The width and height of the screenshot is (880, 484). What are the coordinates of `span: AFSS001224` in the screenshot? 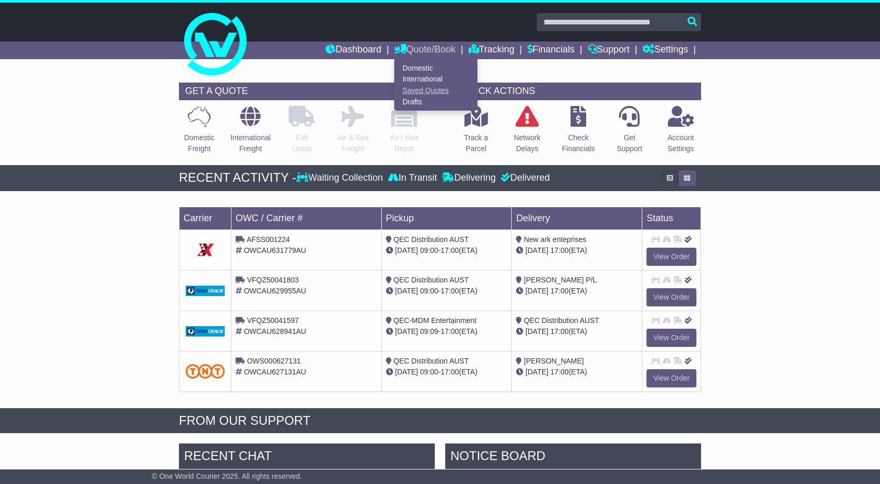 It's located at (268, 240).